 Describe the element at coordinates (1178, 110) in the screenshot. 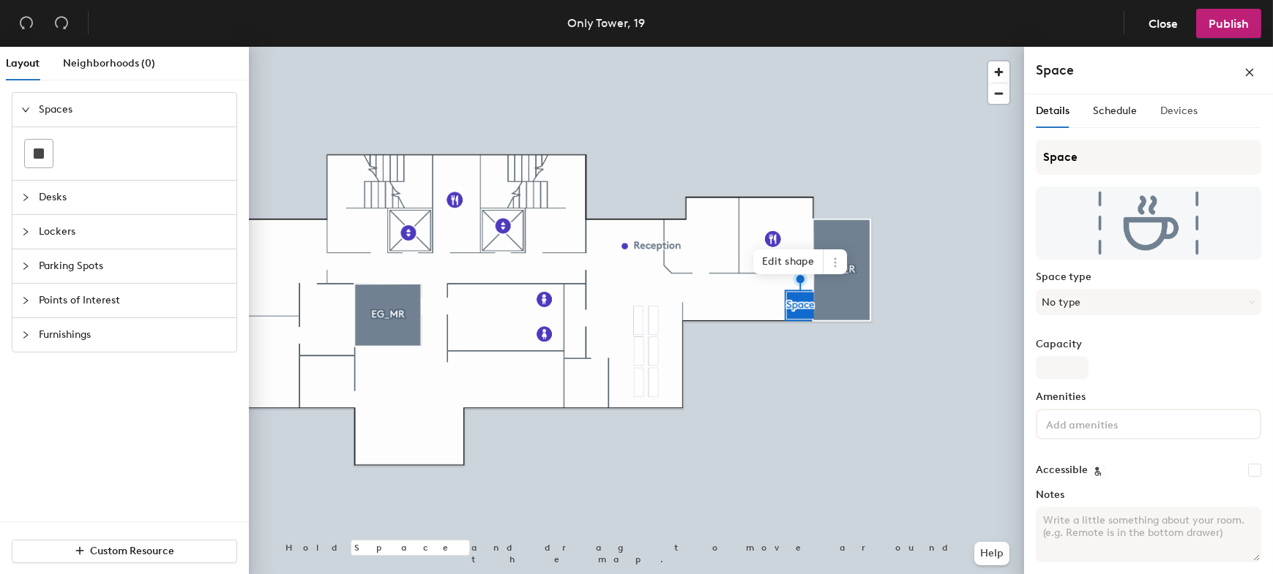

I see `span: Devices` at that location.